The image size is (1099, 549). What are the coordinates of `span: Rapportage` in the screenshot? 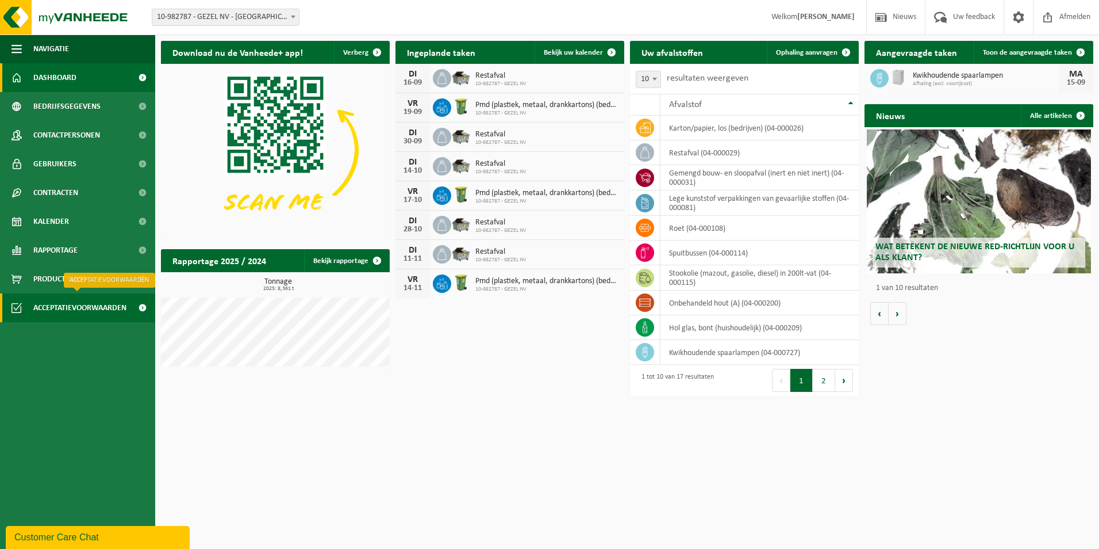 It's located at (55, 250).